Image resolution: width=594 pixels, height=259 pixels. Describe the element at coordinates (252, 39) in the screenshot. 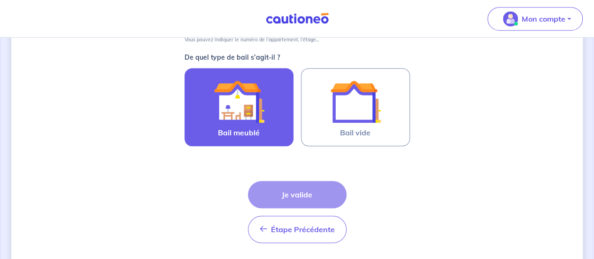

I see `p: Vous pouvez indiquer le numéro de l’appartement, l’étage...` at that location.